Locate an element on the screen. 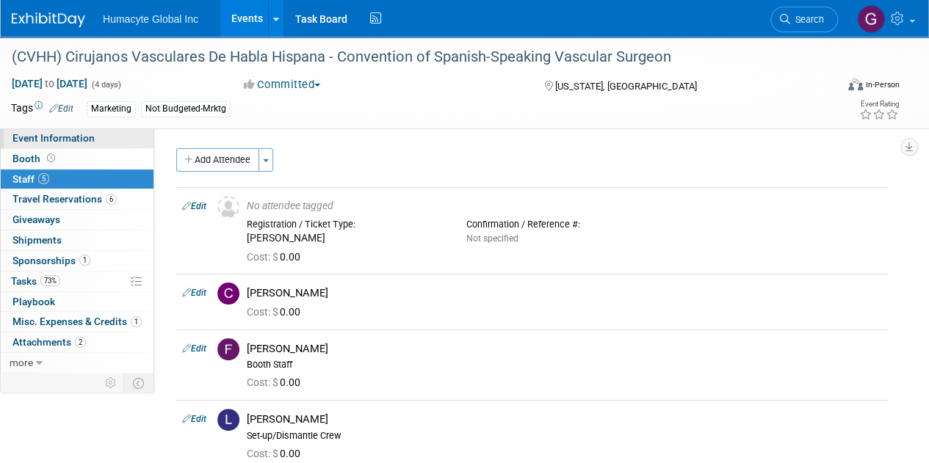 This screenshot has width=929, height=463. a: Sponsorships1 is located at coordinates (77, 261).